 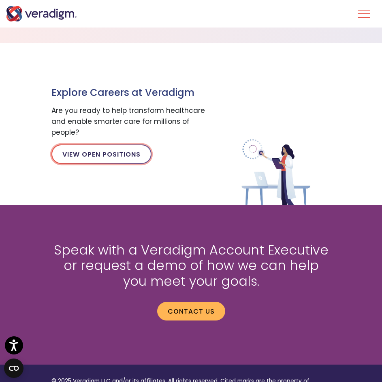 What do you see at coordinates (191, 311) in the screenshot?
I see `a: Contact us` at bounding box center [191, 311].